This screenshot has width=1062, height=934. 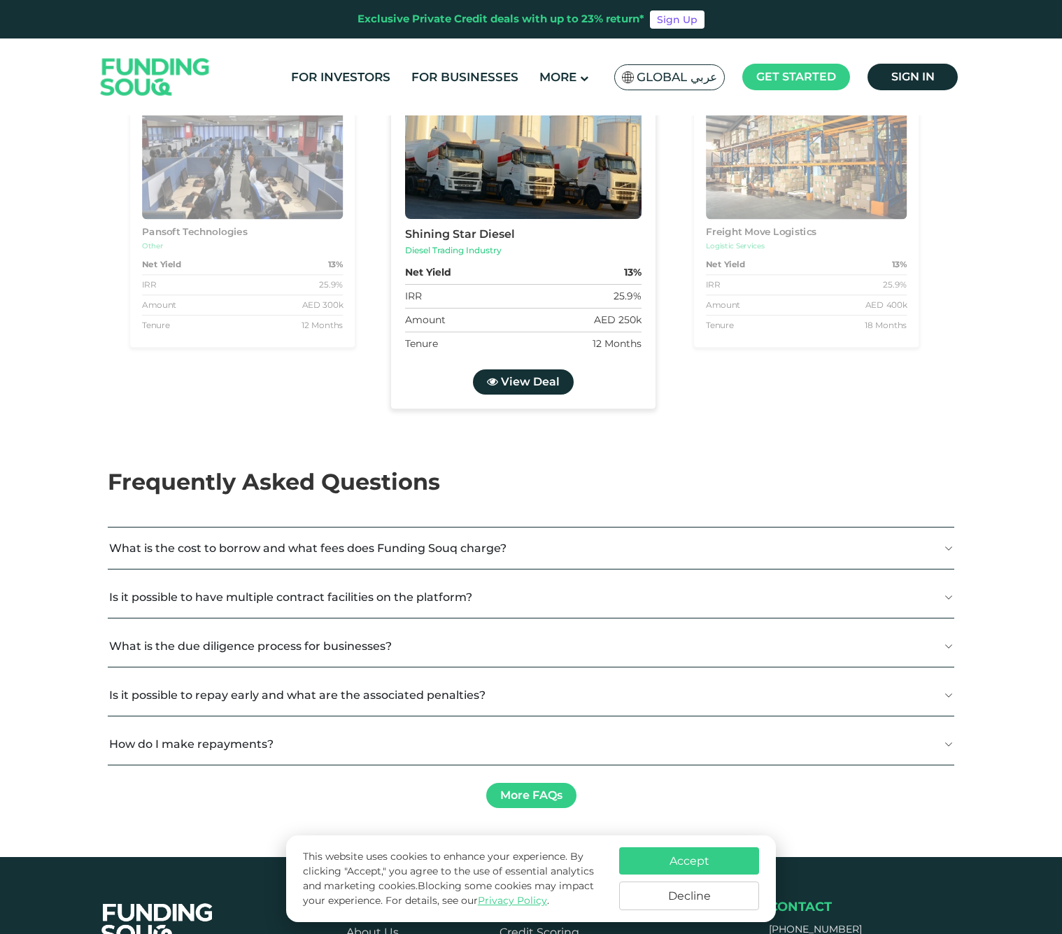 I want to click on div: Shining Star Diesel, so click(x=523, y=234).